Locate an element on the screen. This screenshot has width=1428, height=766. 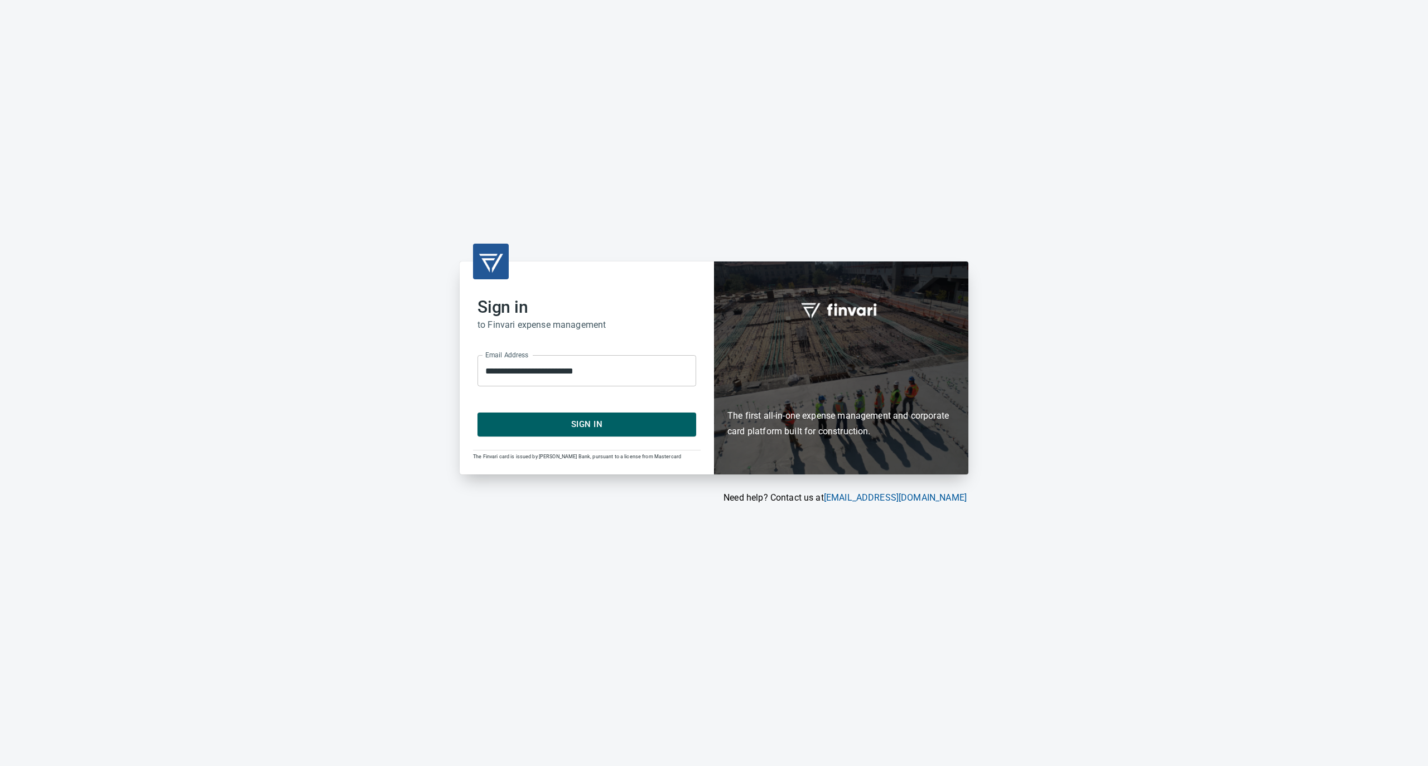
img: fullword_logo_white.png is located at coordinates (841, 310).